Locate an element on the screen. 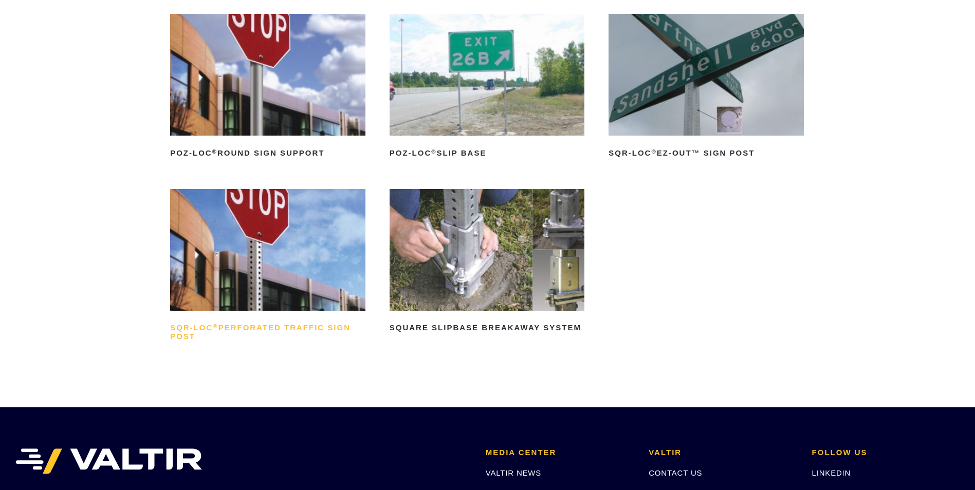 This screenshot has height=490, width=975. img: VALTIR is located at coordinates (108, 461).